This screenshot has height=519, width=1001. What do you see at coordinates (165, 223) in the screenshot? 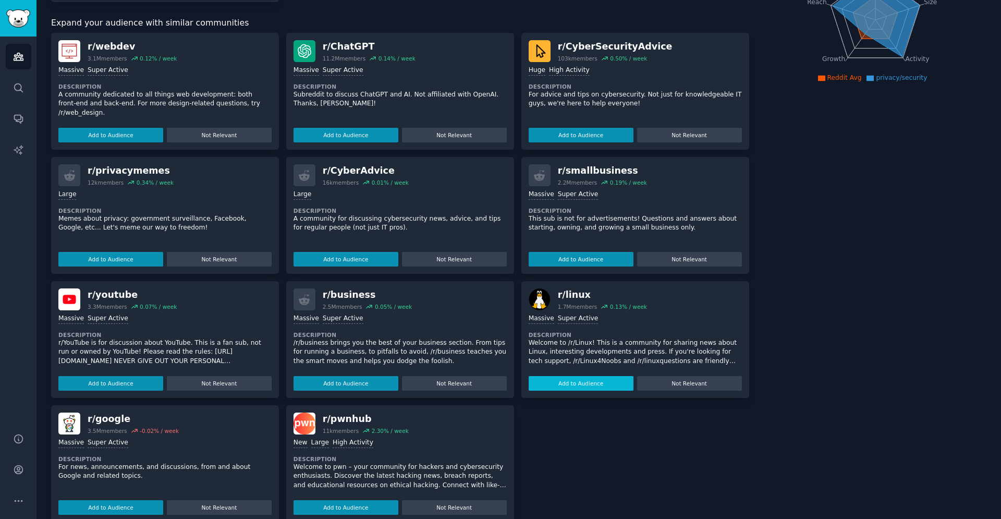
I see `p: Memes about privacy: government surveillance, Facebook, Google, etc... Let's meme our way to free...` at bounding box center [165, 223].